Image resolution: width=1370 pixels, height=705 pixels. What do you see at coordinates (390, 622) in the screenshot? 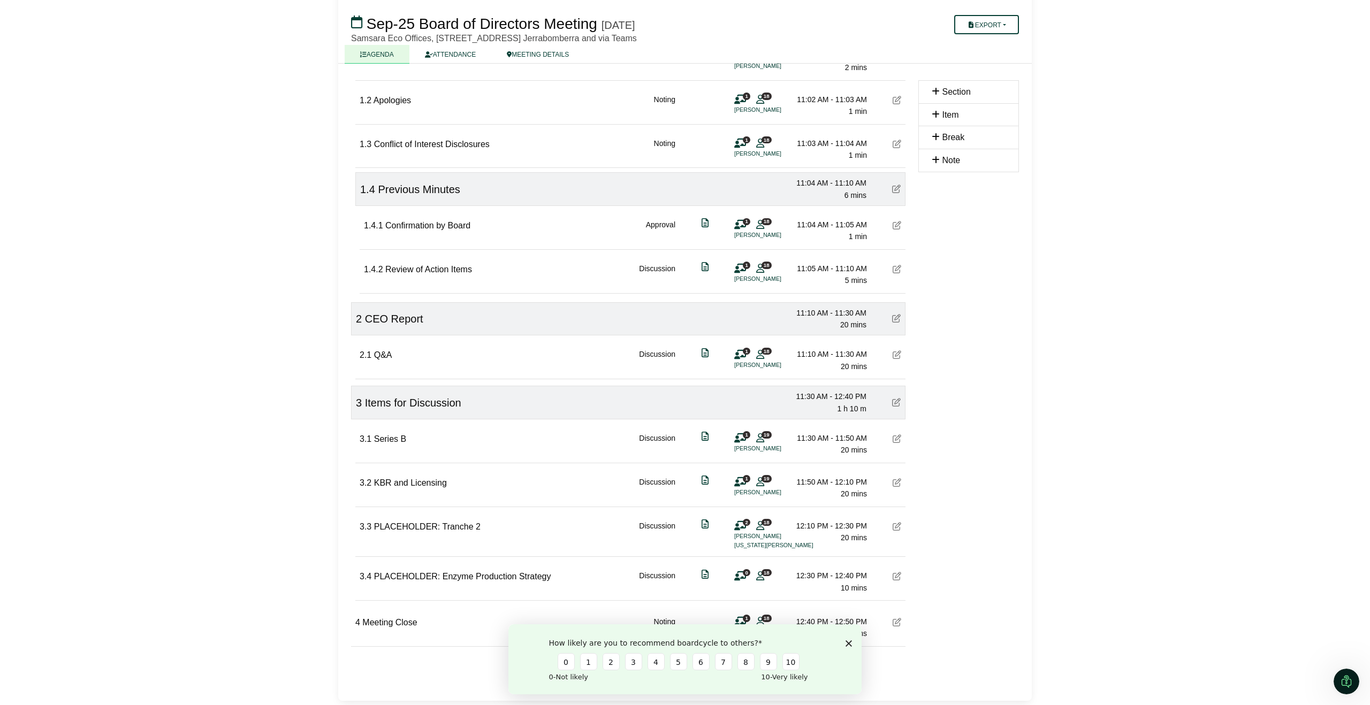
I see `span: Meeting Close` at bounding box center [390, 622].